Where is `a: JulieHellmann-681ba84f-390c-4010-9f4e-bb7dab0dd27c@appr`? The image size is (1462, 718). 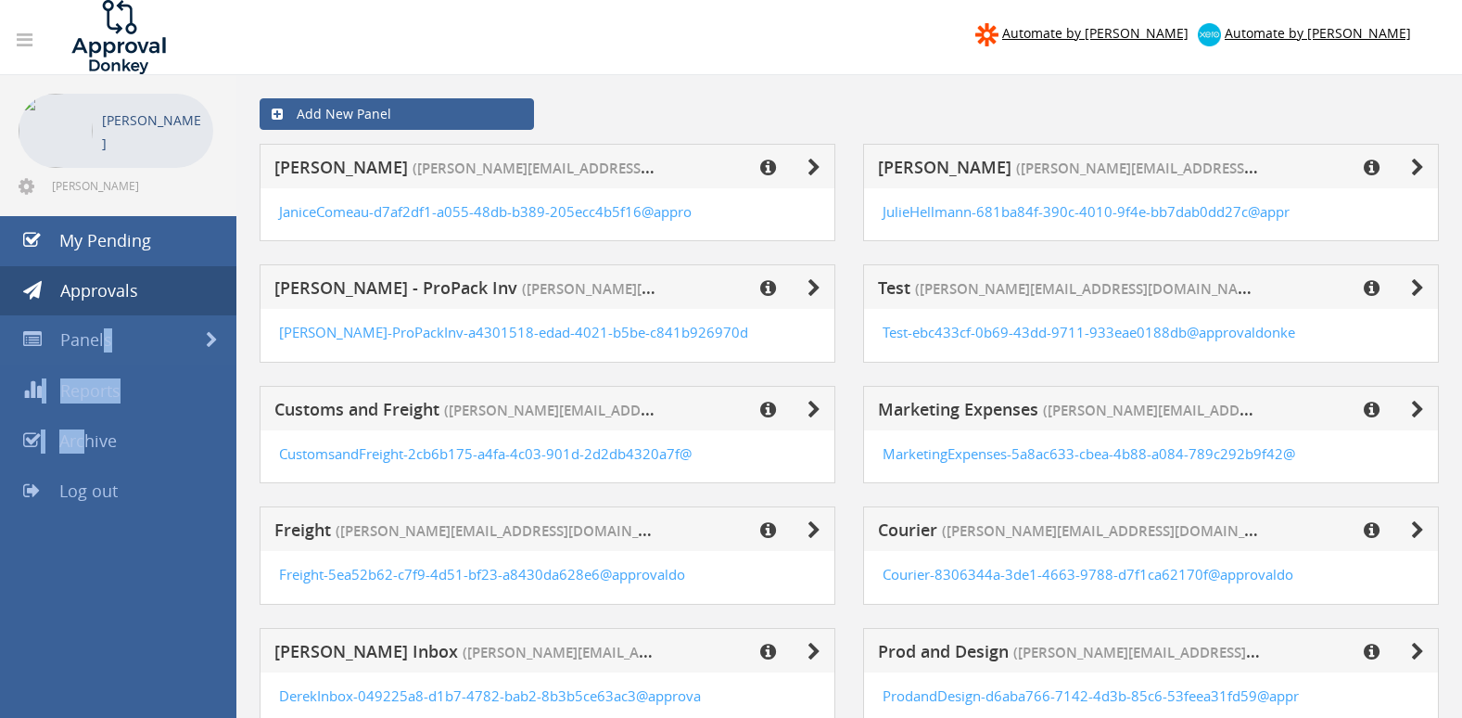
a: JulieHellmann-681ba84f-390c-4010-9f4e-bb7dab0dd27c@appr is located at coordinates (1086, 211).